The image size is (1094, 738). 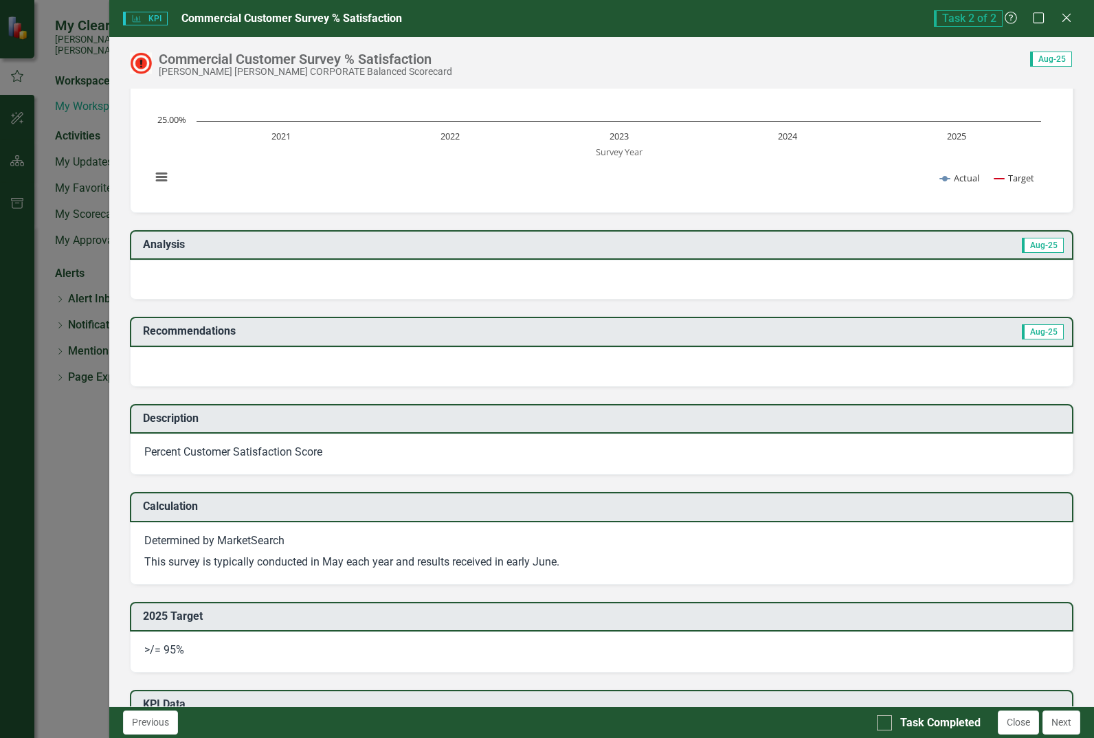 I want to click on text: 2023, so click(x=619, y=136).